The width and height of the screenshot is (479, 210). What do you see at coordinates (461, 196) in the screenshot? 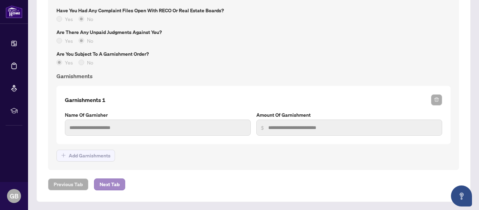
I see `button: Open asap` at bounding box center [461, 196].